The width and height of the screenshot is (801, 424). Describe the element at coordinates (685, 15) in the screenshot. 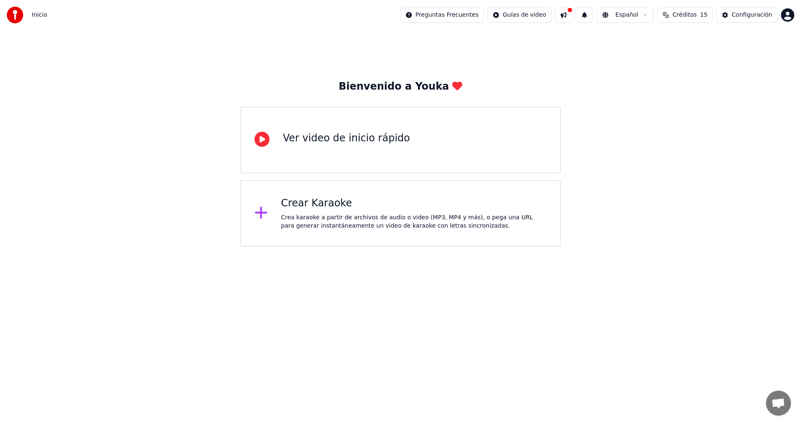

I see `button: Créditos15` at that location.